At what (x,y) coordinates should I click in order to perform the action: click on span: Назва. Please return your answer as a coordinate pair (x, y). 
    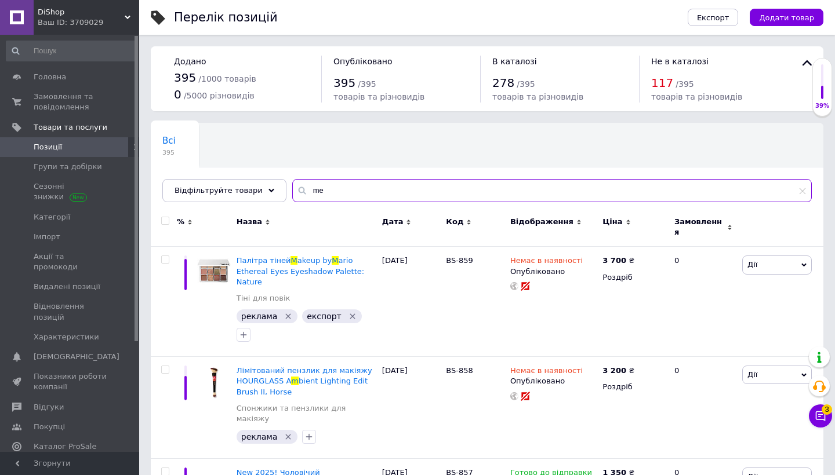
    Looking at the image, I should click on (249, 222).